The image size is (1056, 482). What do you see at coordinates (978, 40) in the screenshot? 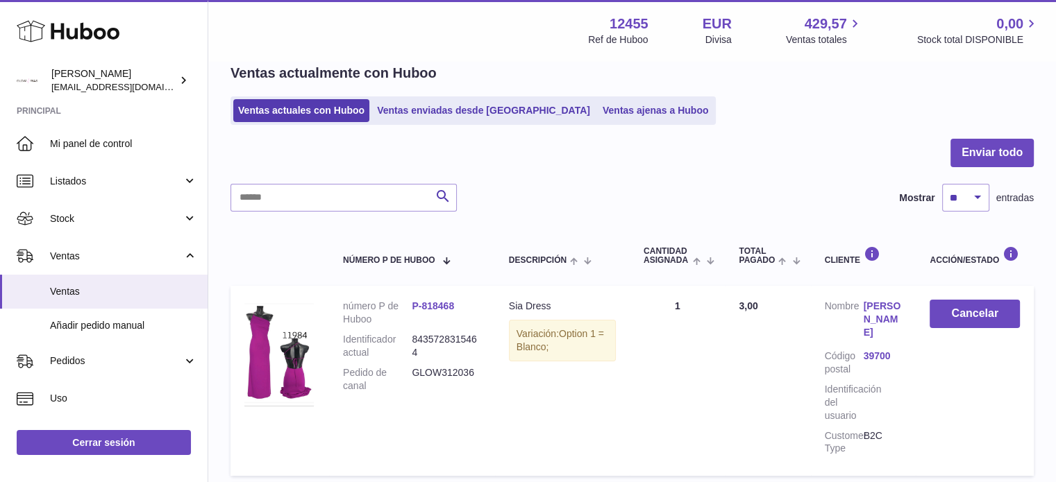
I see `span: Stock total DISPONIBLE` at bounding box center [978, 40].